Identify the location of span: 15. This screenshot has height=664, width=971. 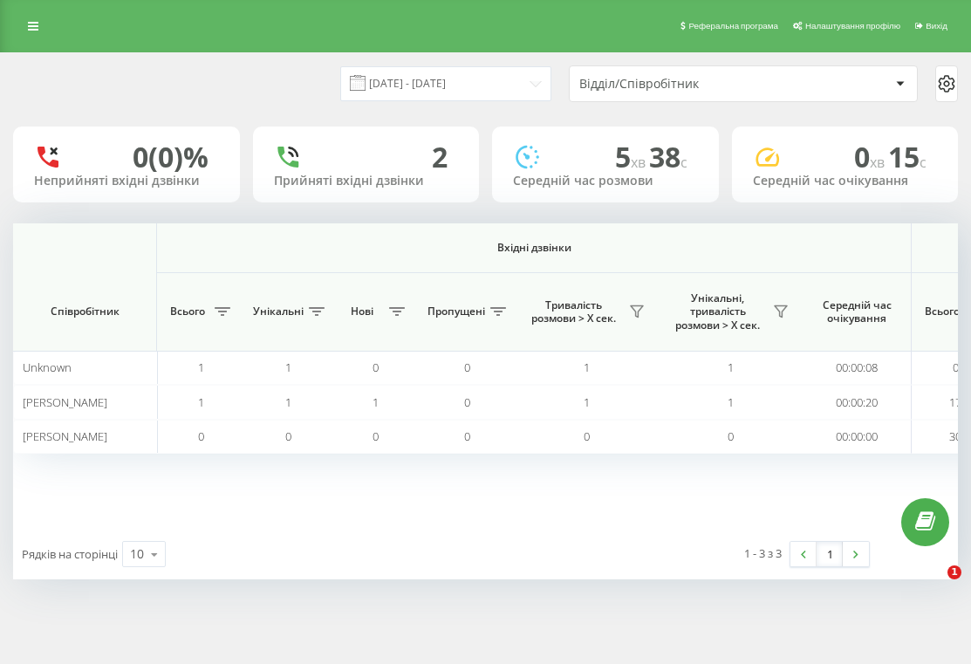
(907, 156).